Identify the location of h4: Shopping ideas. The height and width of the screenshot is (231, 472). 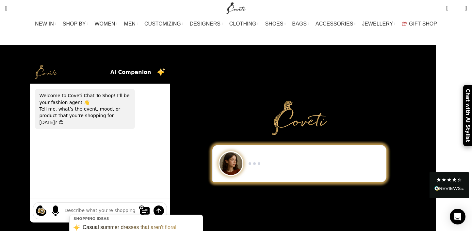
(136, 218).